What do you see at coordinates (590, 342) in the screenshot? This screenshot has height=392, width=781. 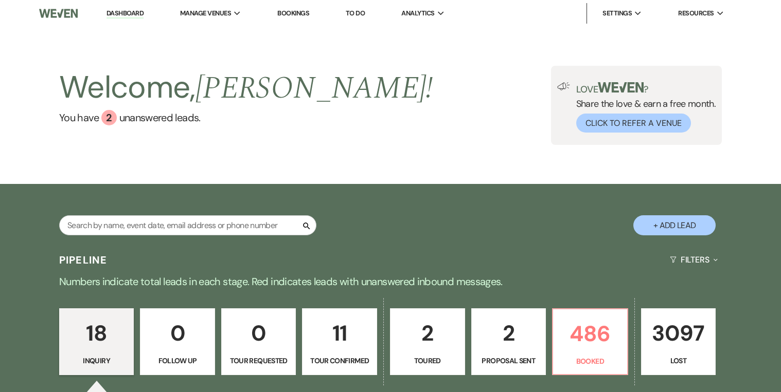 I see `a: 486Booked` at bounding box center [590, 342].